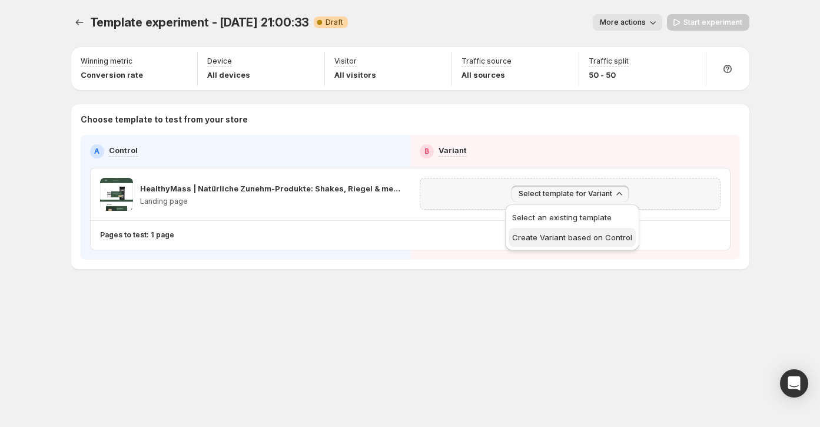 This screenshot has height=427, width=820. I want to click on button: Select an existing template, so click(572, 217).